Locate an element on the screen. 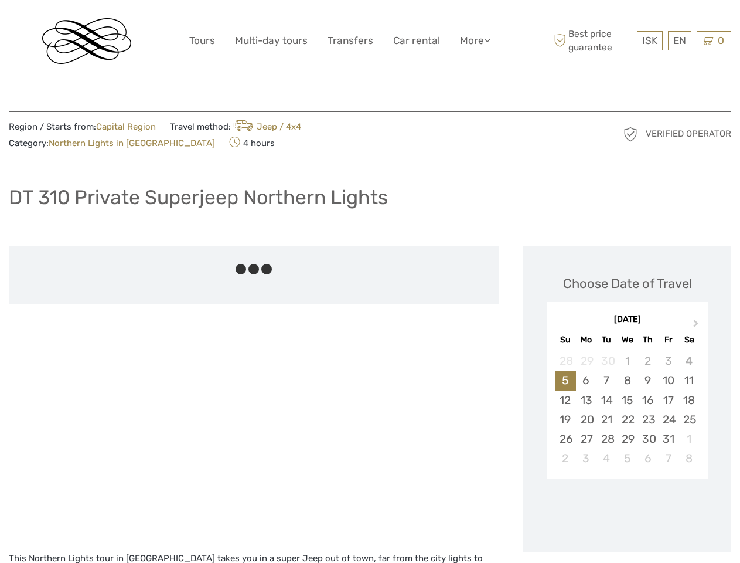 This screenshot has height=563, width=740. span: Travel method: is located at coordinates (236, 126).